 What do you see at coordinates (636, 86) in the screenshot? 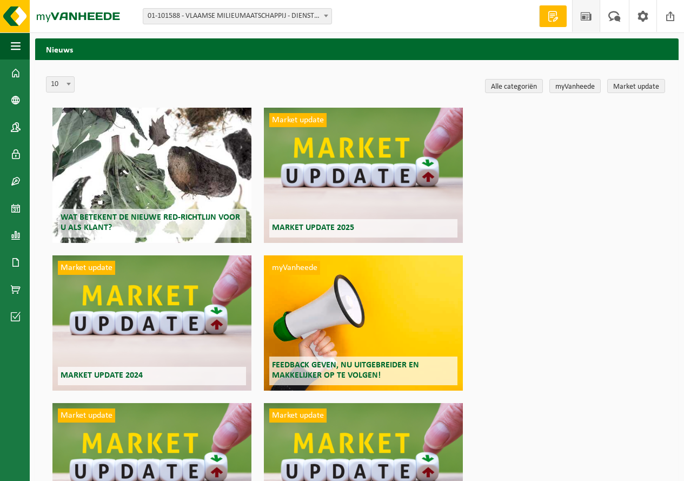
I see `a: Market update` at bounding box center [636, 86].